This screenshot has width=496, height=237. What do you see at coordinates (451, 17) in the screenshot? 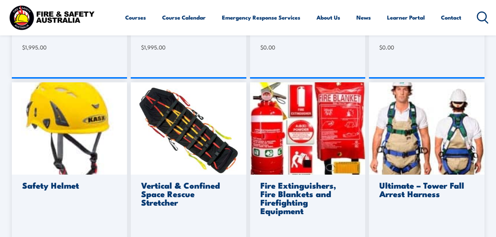
I see `a: Contact` at bounding box center [451, 17].